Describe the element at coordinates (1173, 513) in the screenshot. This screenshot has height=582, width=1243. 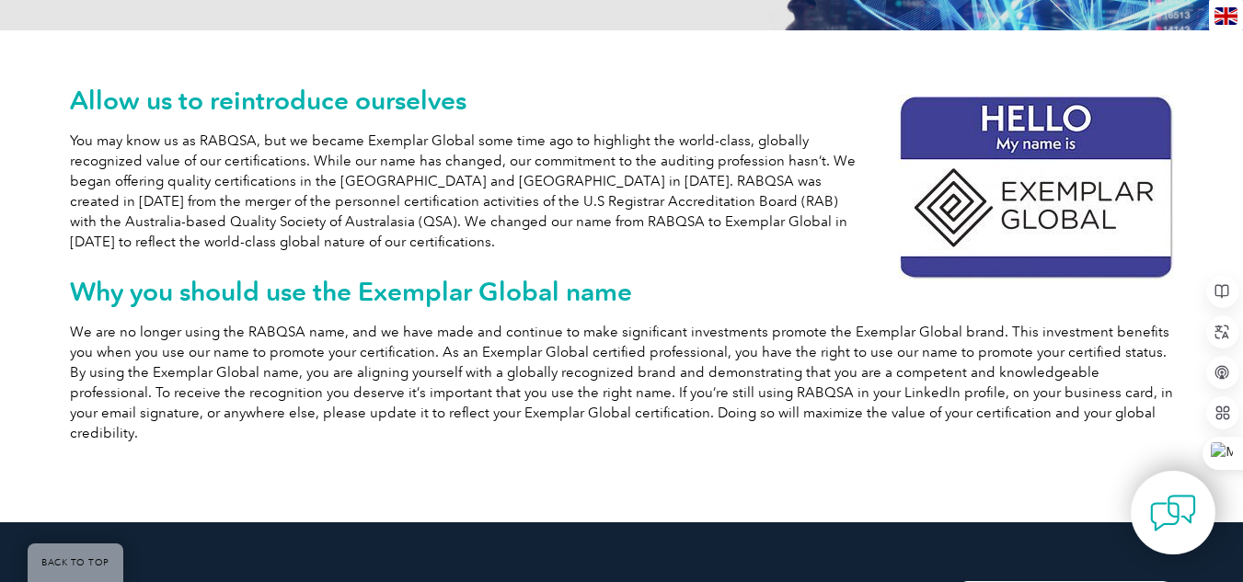
I see `img: contact-chat.png` at that location.